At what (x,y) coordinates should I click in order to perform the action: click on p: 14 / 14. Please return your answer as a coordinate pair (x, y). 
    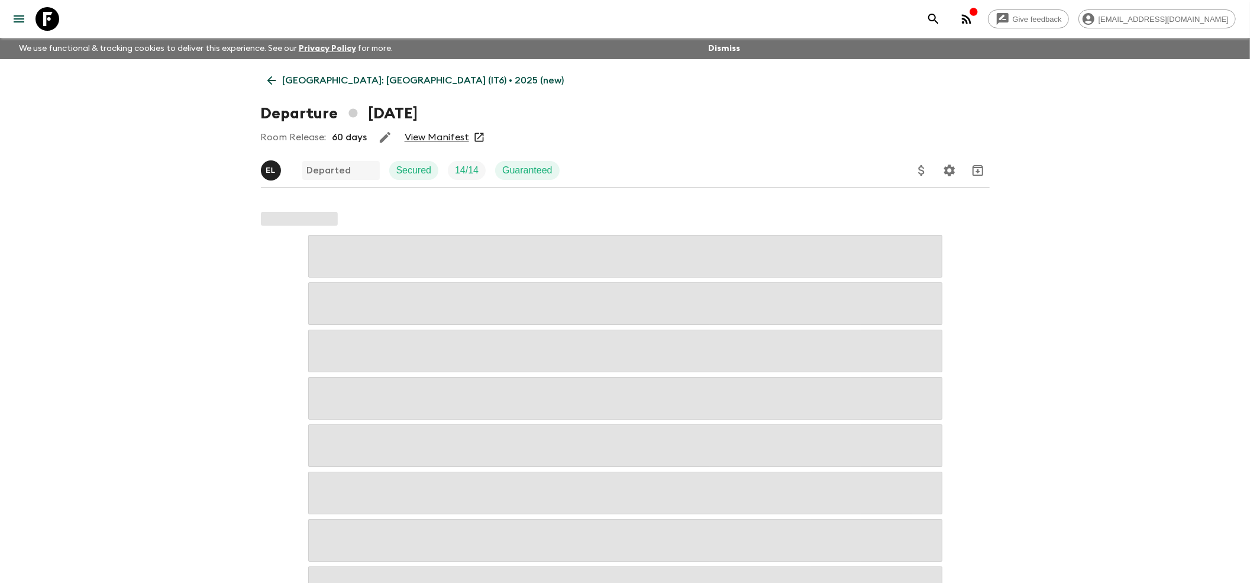
    Looking at the image, I should click on (467, 170).